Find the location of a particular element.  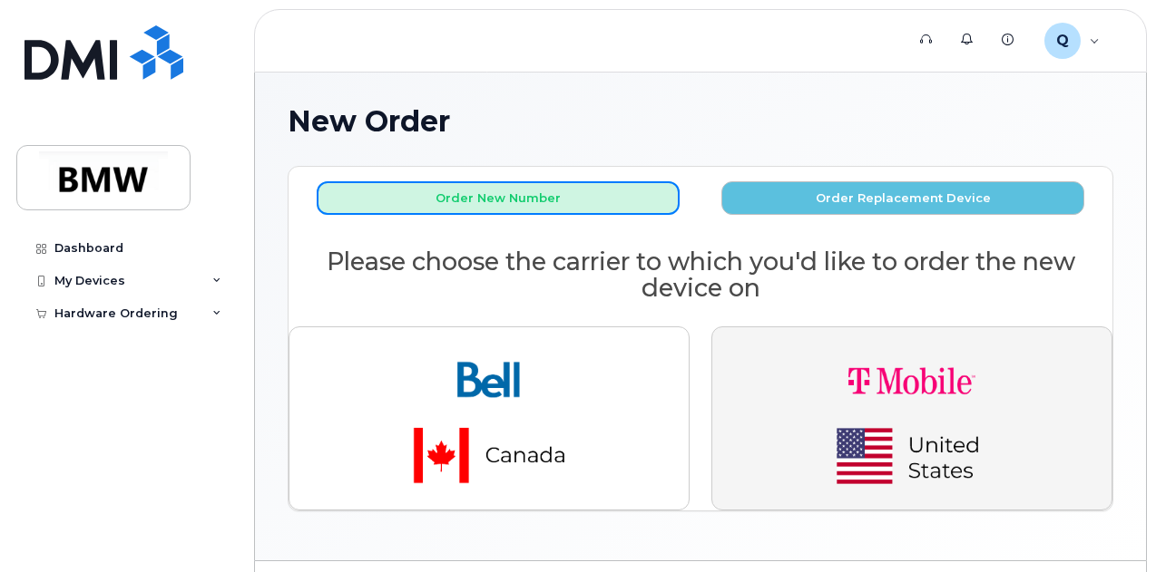

h2: Please choose the carrier to which you'd like to order the new device on is located at coordinates (700, 275).